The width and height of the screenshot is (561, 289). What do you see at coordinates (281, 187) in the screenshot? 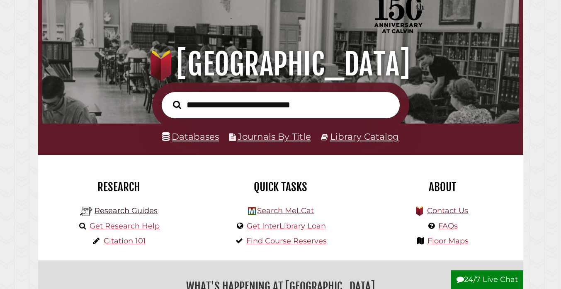
I see `h2: Quick Tasks` at bounding box center [281, 187].